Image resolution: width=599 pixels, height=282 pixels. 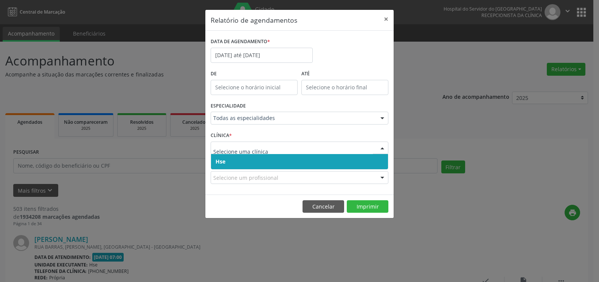 I want to click on h5: Relatório de agendamentos, so click(x=254, y=20).